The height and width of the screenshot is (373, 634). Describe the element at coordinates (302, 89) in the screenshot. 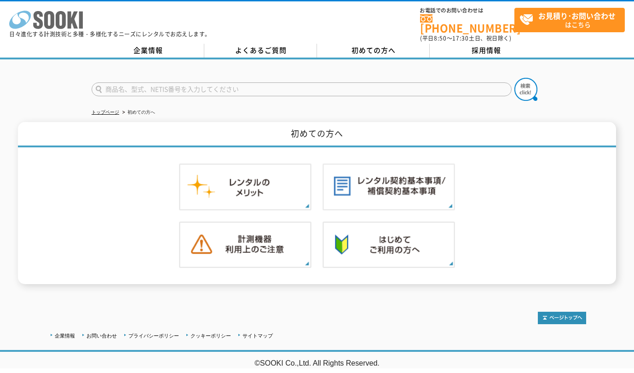

I see `input: 商品名、型式、NETIS番号を入力してください` at that location.